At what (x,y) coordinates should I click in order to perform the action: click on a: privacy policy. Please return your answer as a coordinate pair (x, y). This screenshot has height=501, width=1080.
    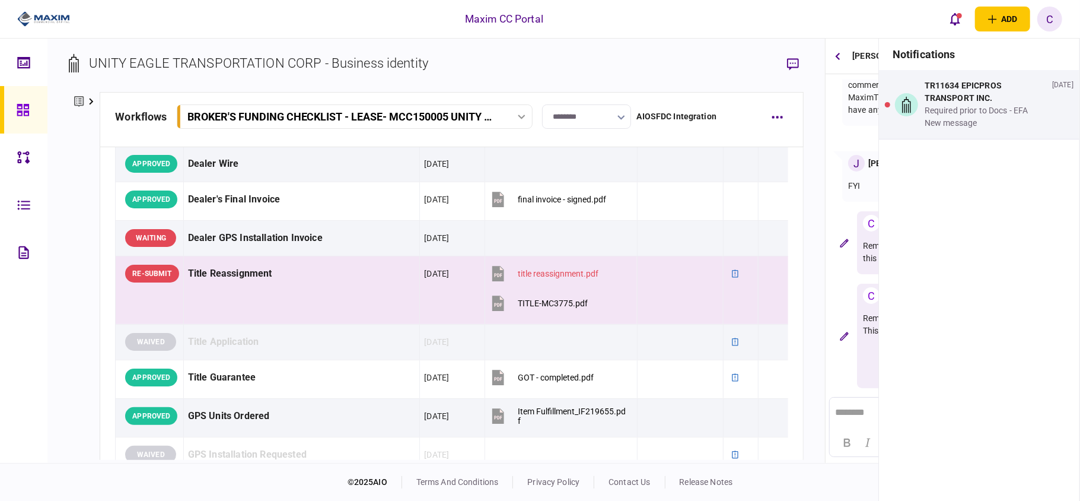
    Looking at the image, I should click on (553, 482).